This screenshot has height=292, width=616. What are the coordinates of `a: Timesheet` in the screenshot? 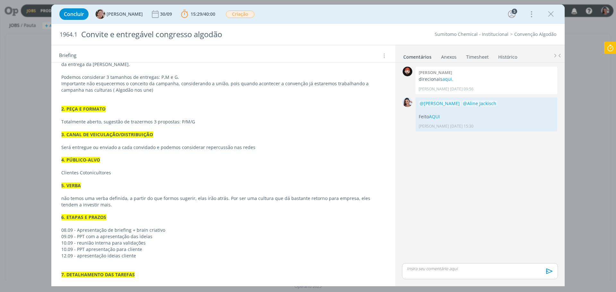 It's located at (477, 55).